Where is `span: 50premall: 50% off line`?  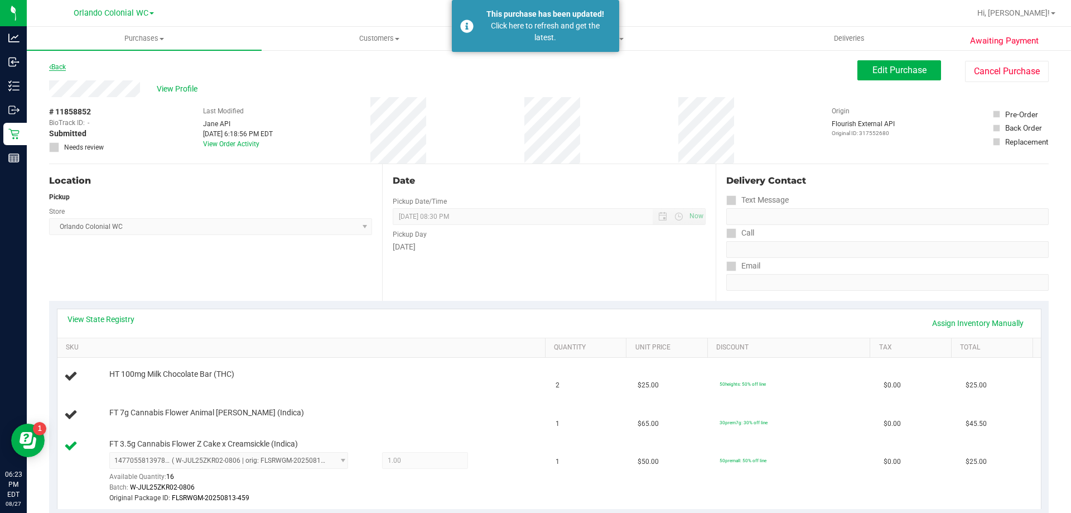 span: 50premall: 50% off line is located at coordinates (743, 460).